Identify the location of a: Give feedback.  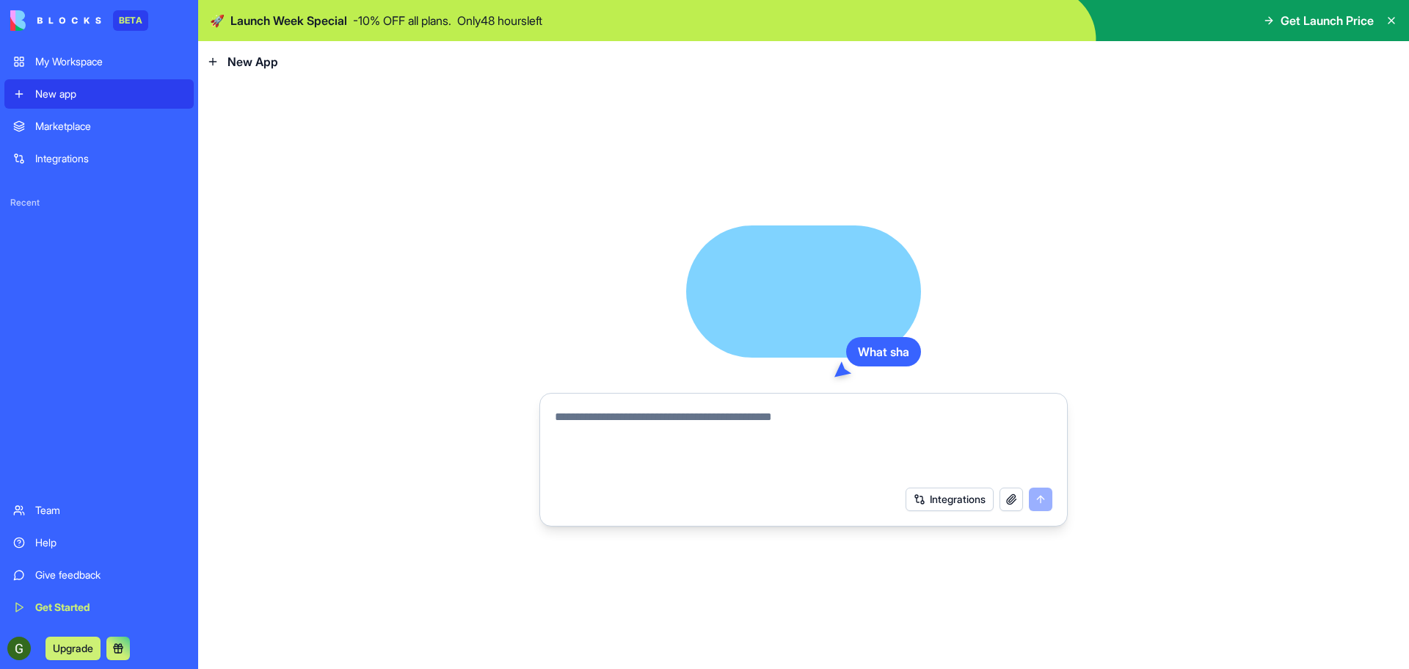
(99, 575).